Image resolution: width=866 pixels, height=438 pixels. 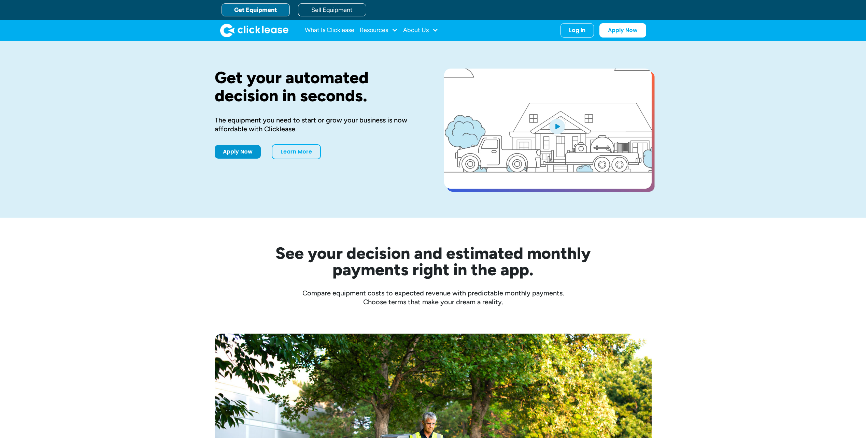 What do you see at coordinates (318, 125) in the screenshot?
I see `div: The equipment you need to start or grow your business is now affordable with Clicklease.` at bounding box center [318, 125].